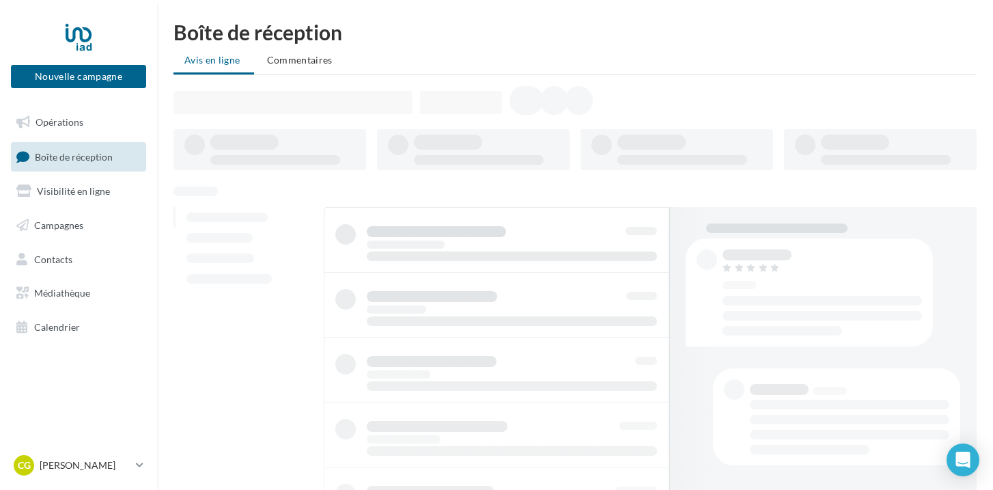 The image size is (993, 490). Describe the element at coordinates (79, 225) in the screenshot. I see `a: Campagnes` at that location.